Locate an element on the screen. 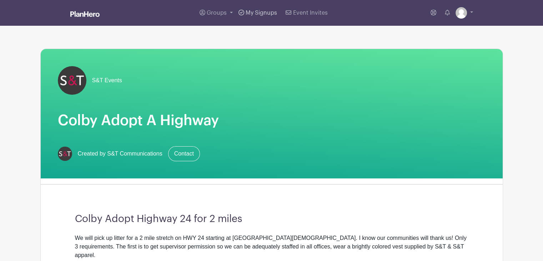 The height and width of the screenshot is (261, 543). a: Contact is located at coordinates (184, 153).